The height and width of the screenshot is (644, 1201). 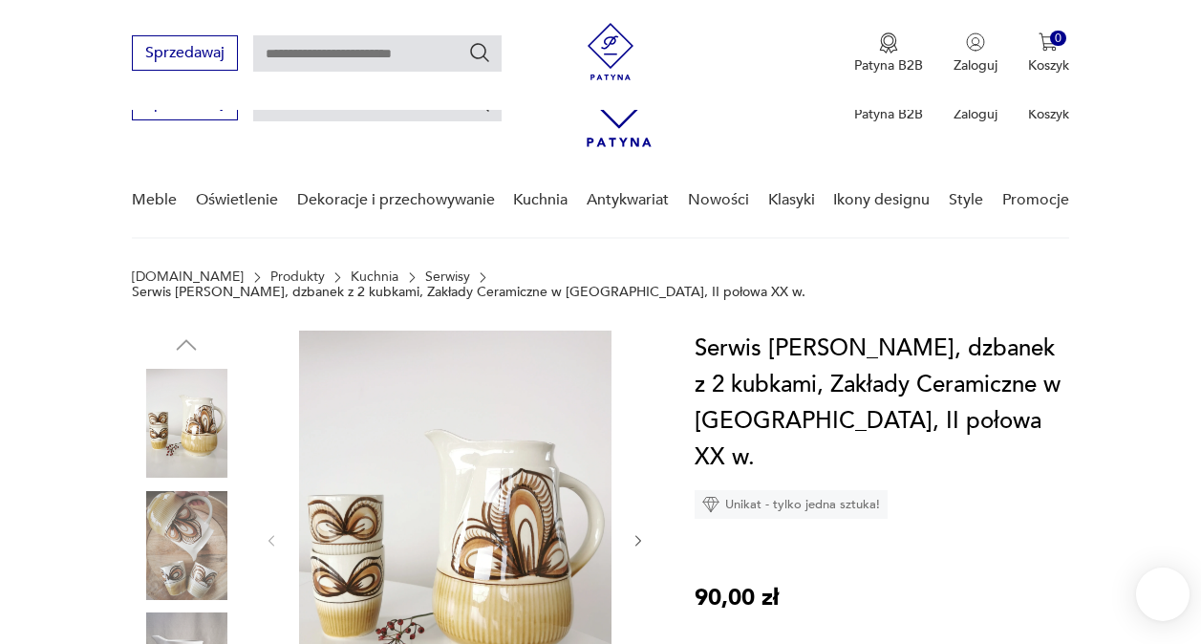 What do you see at coordinates (610, 52) in the screenshot?
I see `img: Patyna - sklep z meblami i dekoracjami vintage` at bounding box center [610, 52].